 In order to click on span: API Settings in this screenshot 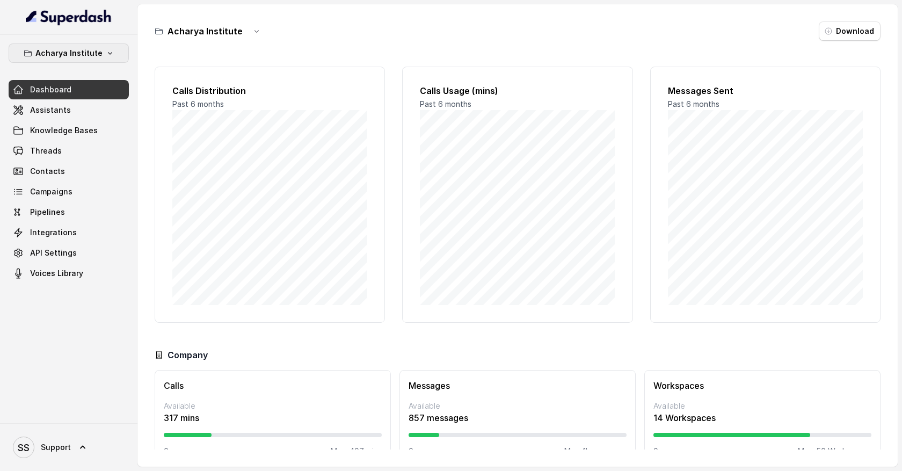, I will do `click(53, 253)`.